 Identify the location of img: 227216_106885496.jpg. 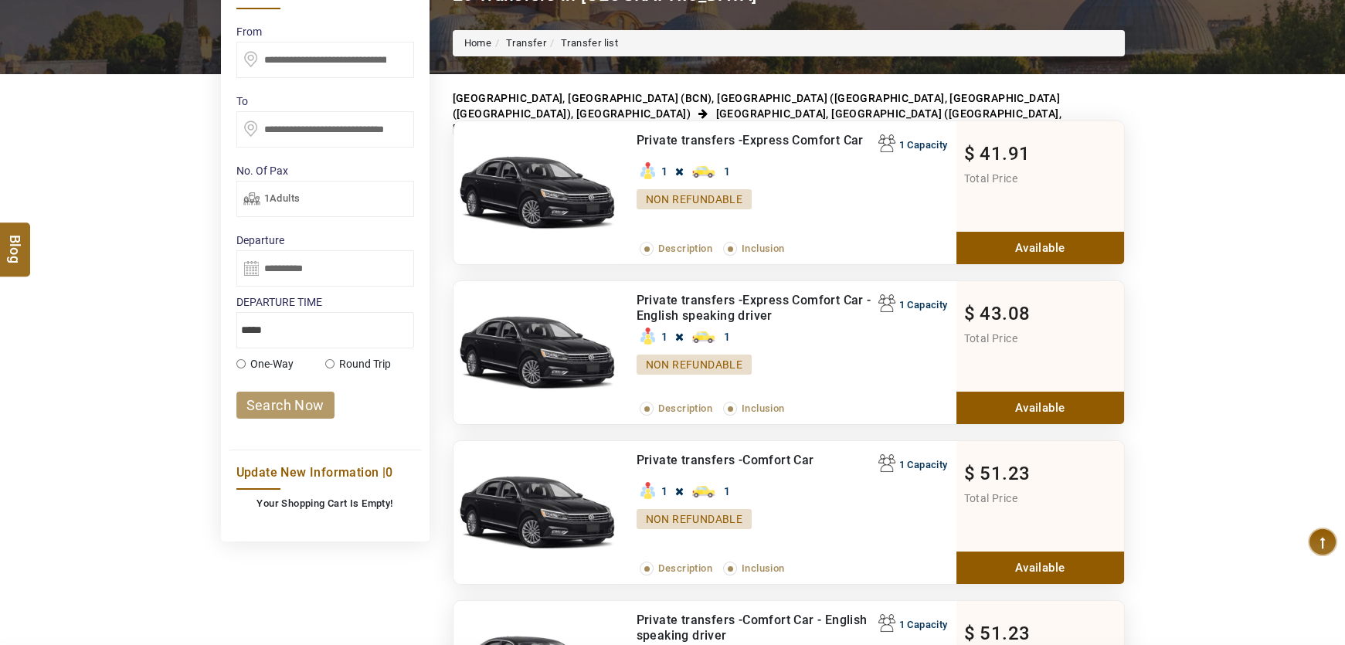
(537, 192).